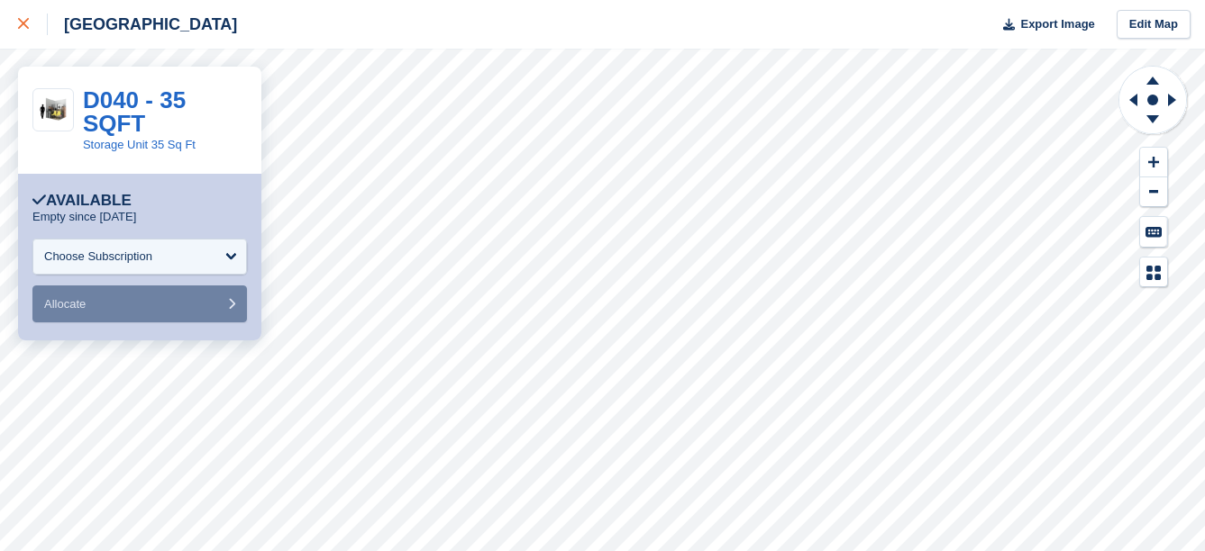 This screenshot has width=1205, height=551. What do you see at coordinates (140, 304) in the screenshot?
I see `button: Allocate` at bounding box center [140, 304].